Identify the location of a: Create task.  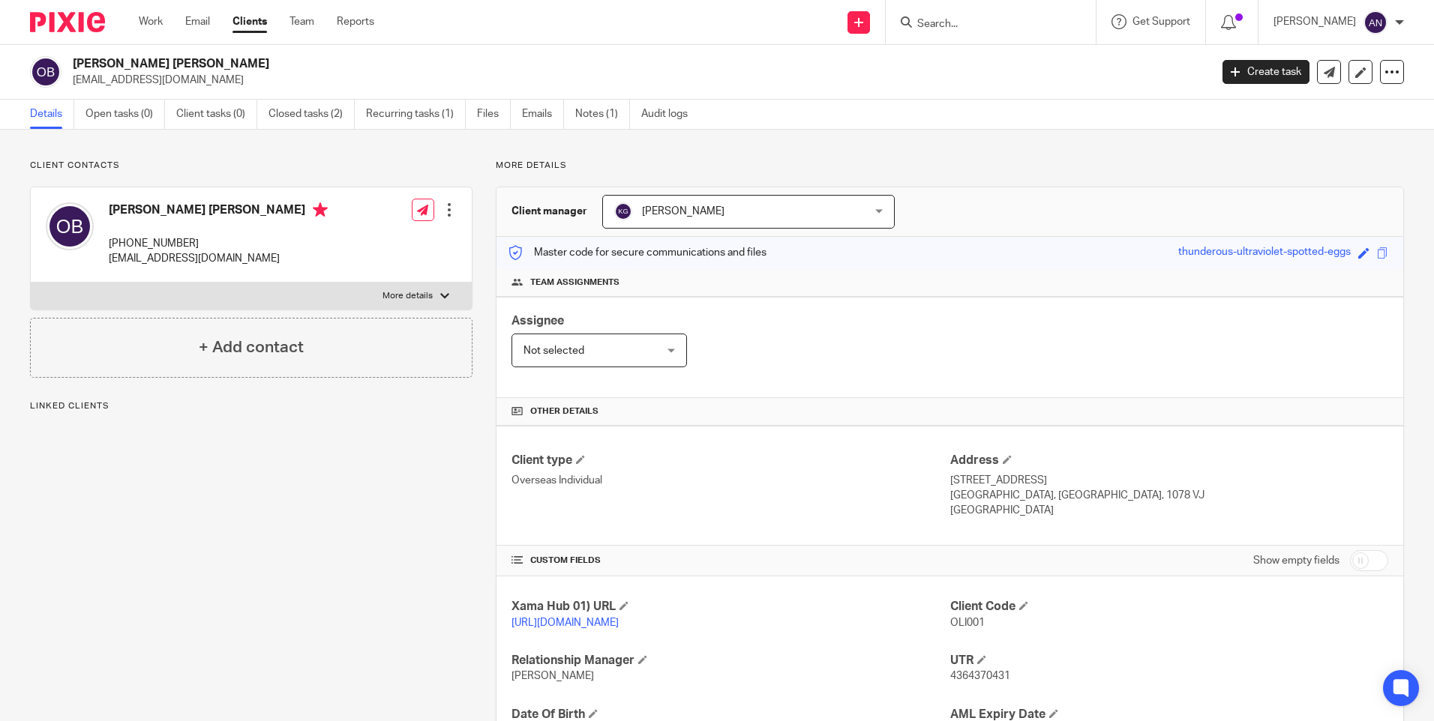
(1266, 72).